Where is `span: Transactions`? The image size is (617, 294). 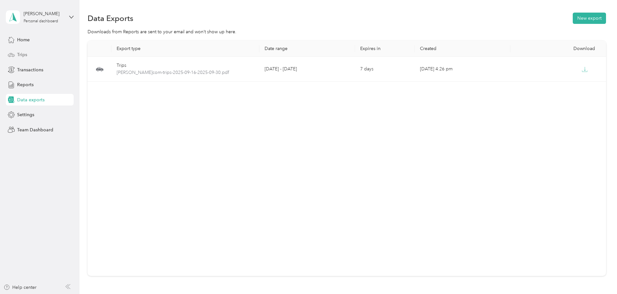 span: Transactions is located at coordinates (30, 70).